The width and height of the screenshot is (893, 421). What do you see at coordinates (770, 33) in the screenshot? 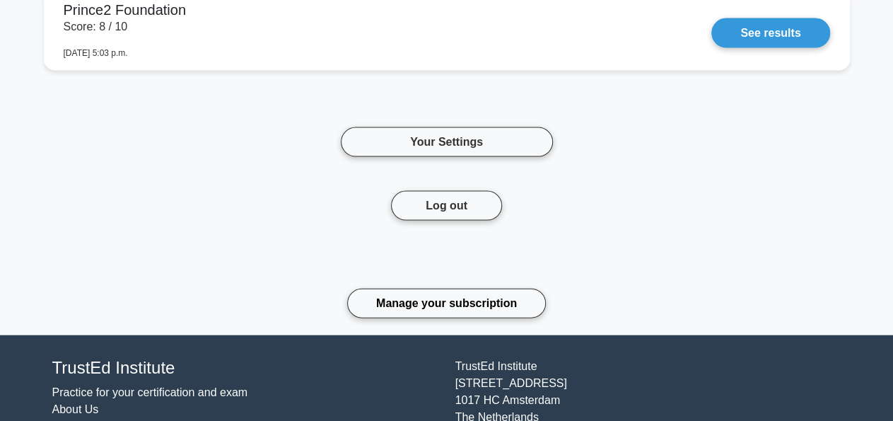
I see `a: See results` at bounding box center [770, 33].